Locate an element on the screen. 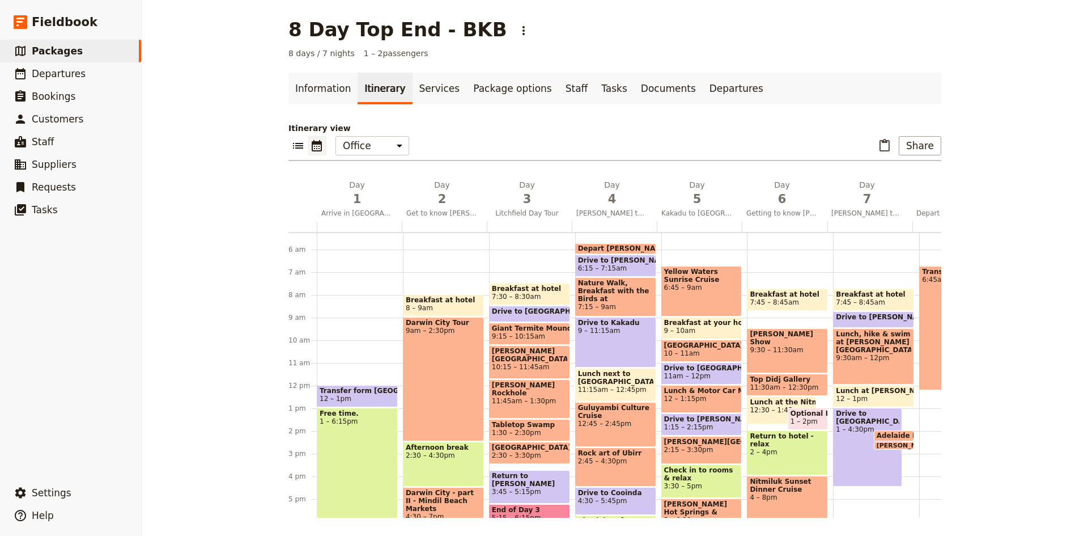  span: 9:15 – 10:15am is located at coordinates (519, 336).